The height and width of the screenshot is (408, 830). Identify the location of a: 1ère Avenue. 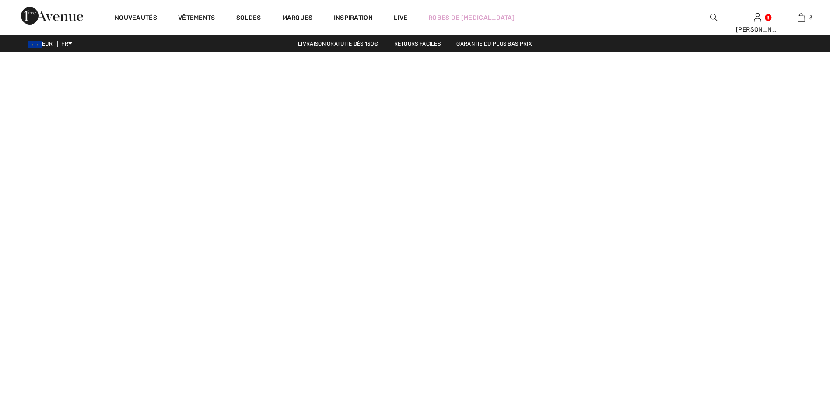
(52, 16).